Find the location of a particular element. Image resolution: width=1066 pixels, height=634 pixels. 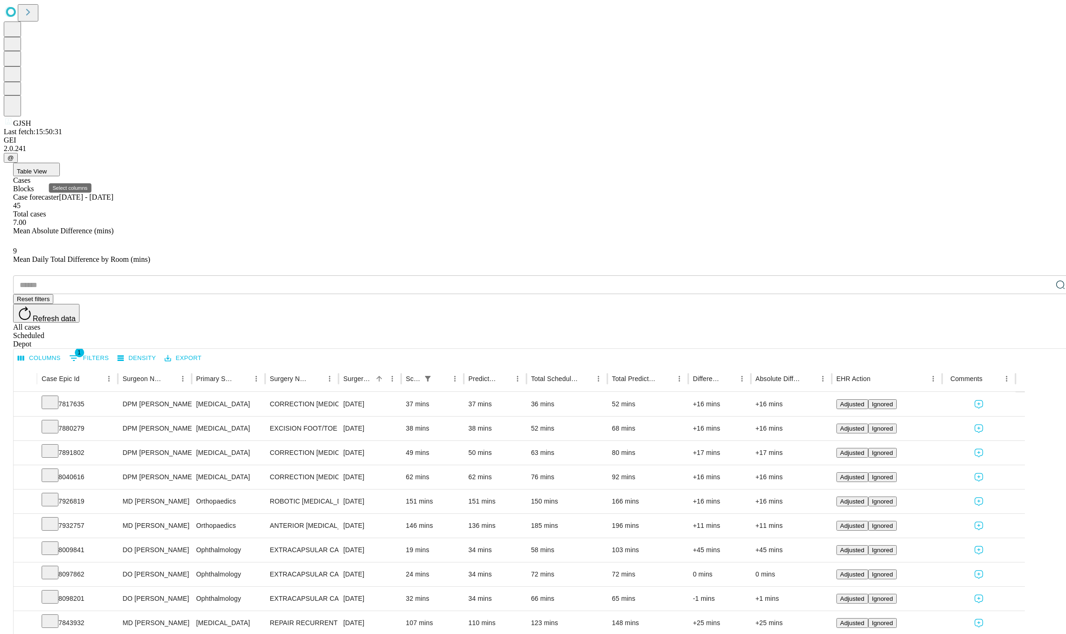

span: Table View is located at coordinates (32, 171).